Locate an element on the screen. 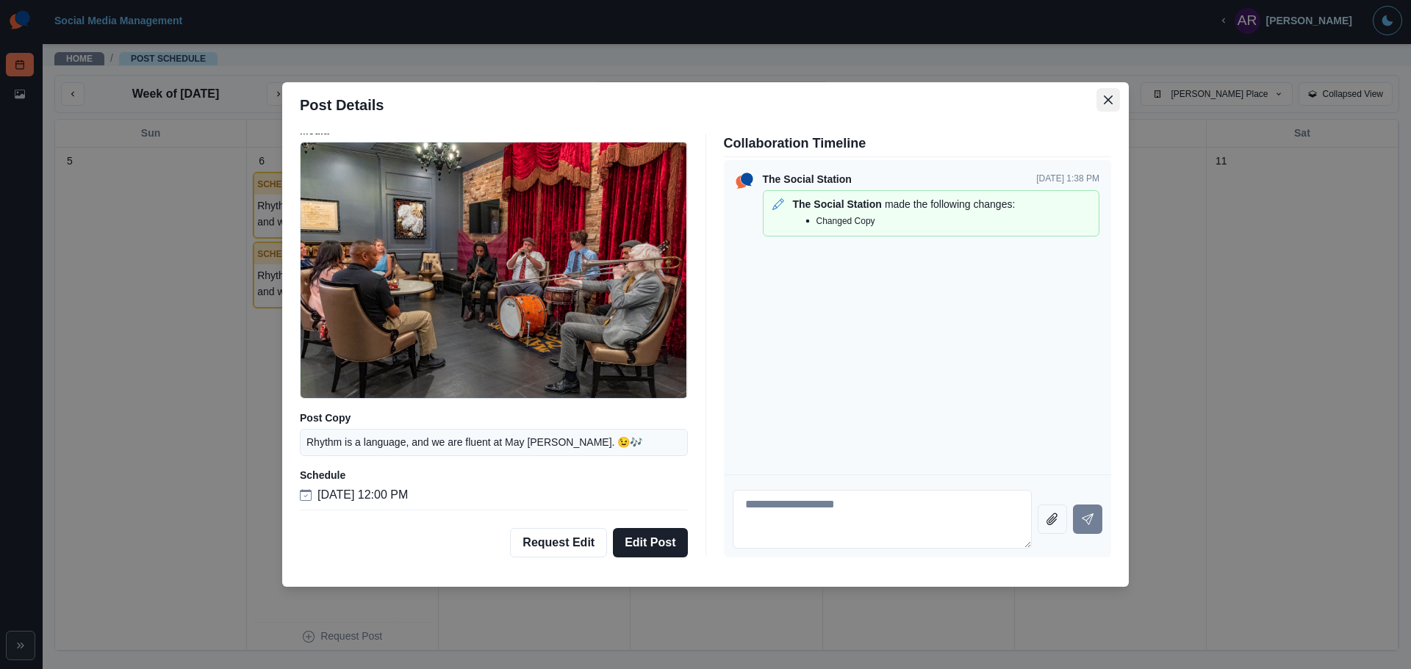  img: ssLogoSVG.f144a2481ffb055bcdd00c89108cbcb7.svg is located at coordinates (744, 181).